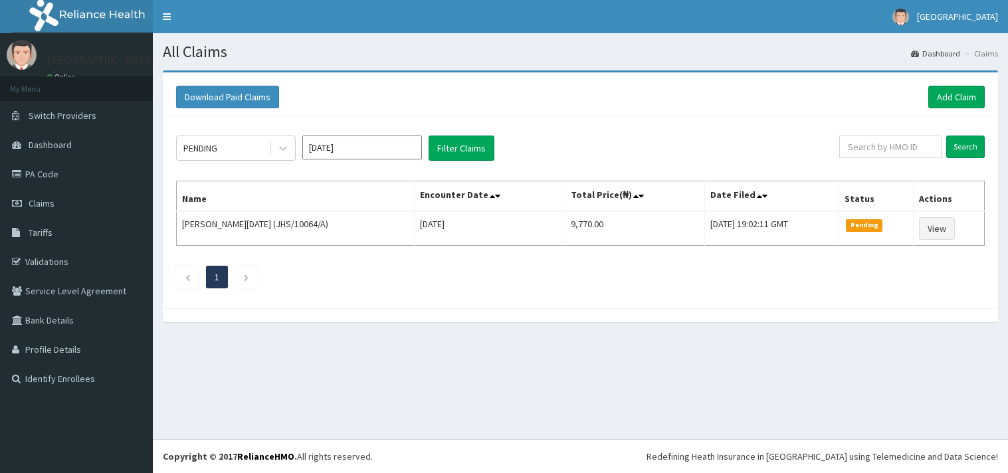 This screenshot has width=1008, height=473. What do you see at coordinates (50, 145) in the screenshot?
I see `span: Dashboard` at bounding box center [50, 145].